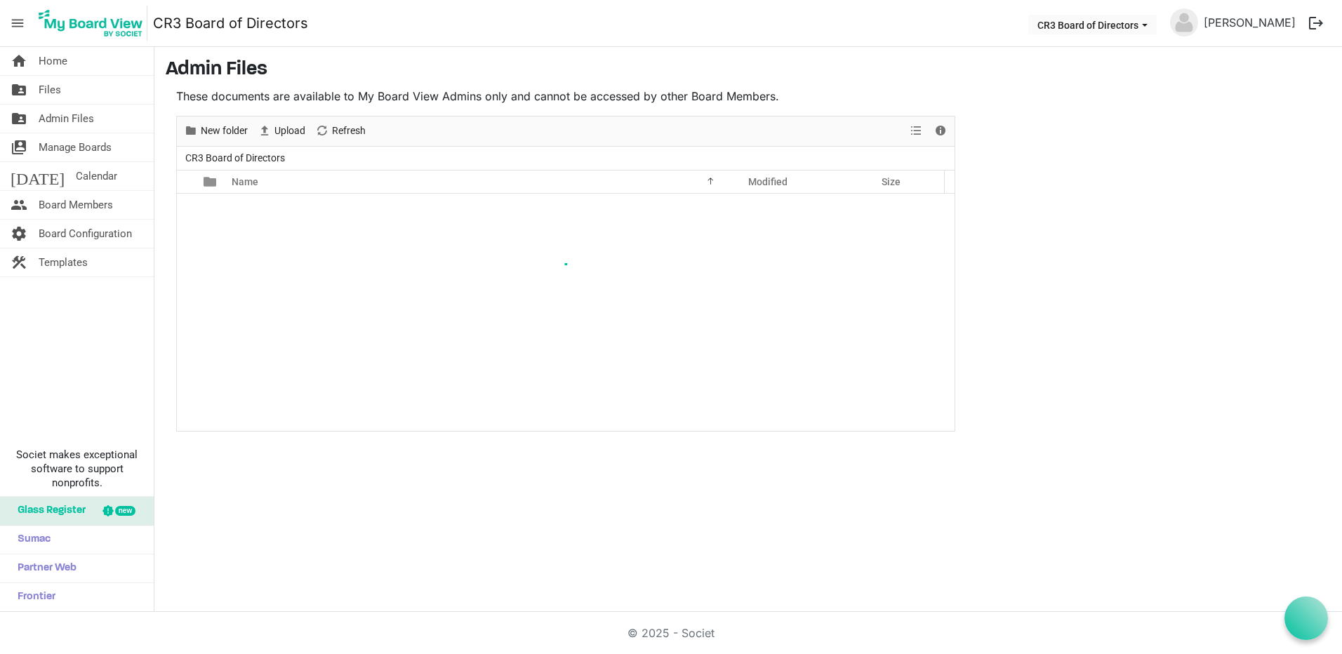 The image size is (1342, 654). I want to click on span: Templates, so click(63, 262).